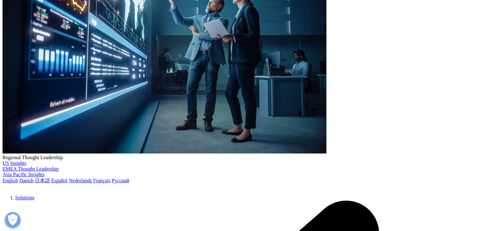 This screenshot has height=231, width=481. Describe the element at coordinates (23, 174) in the screenshot. I see `span: Asia Pacific Insights` at that location.